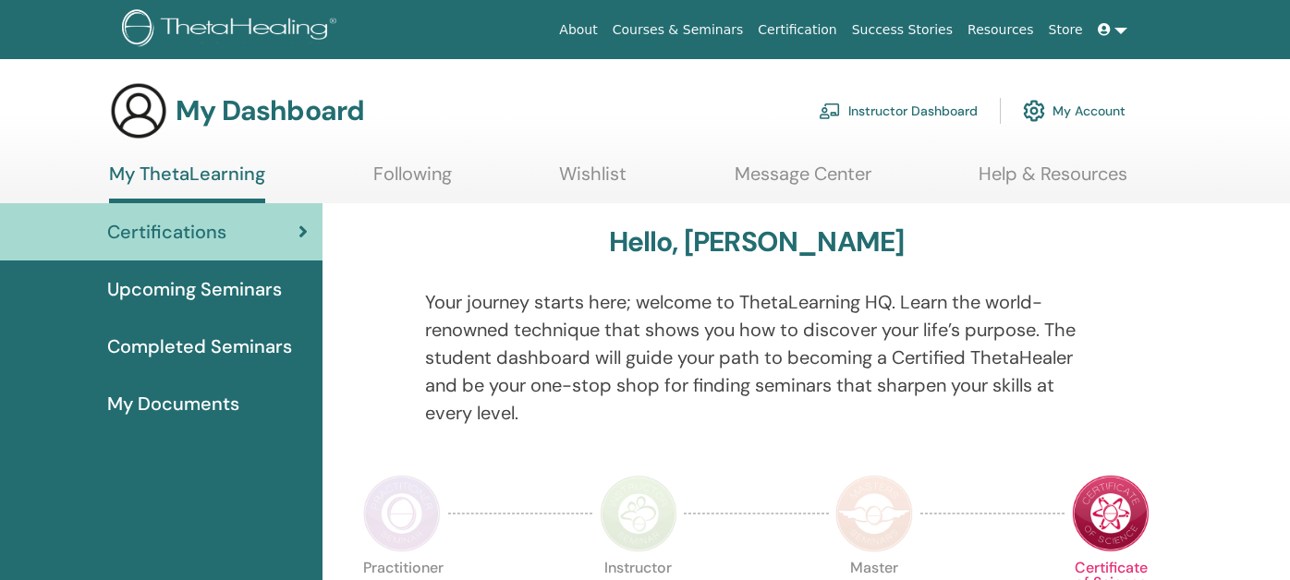  Describe the element at coordinates (678, 30) in the screenshot. I see `a: Courses & Seminars` at that location.